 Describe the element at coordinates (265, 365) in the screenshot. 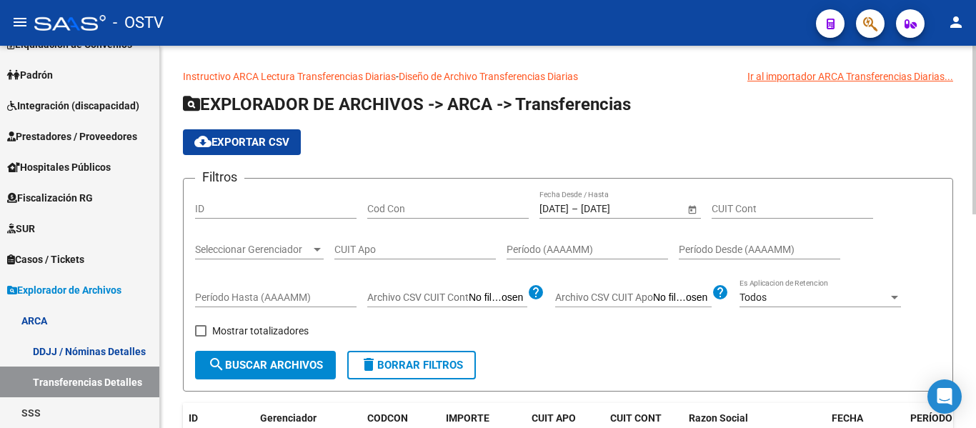

I see `button: Buscar Archivos` at that location.